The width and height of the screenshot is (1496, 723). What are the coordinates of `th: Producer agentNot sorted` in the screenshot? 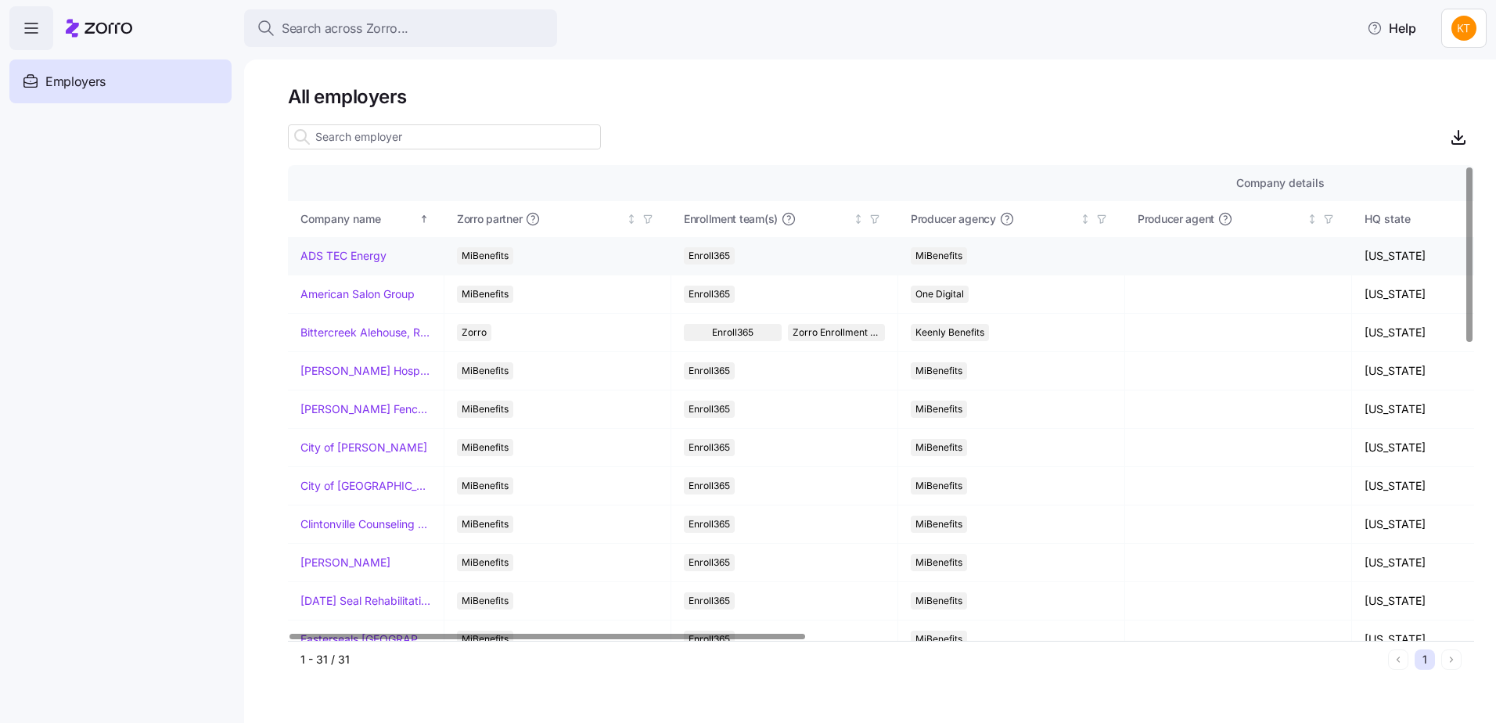 It's located at (1239, 219).